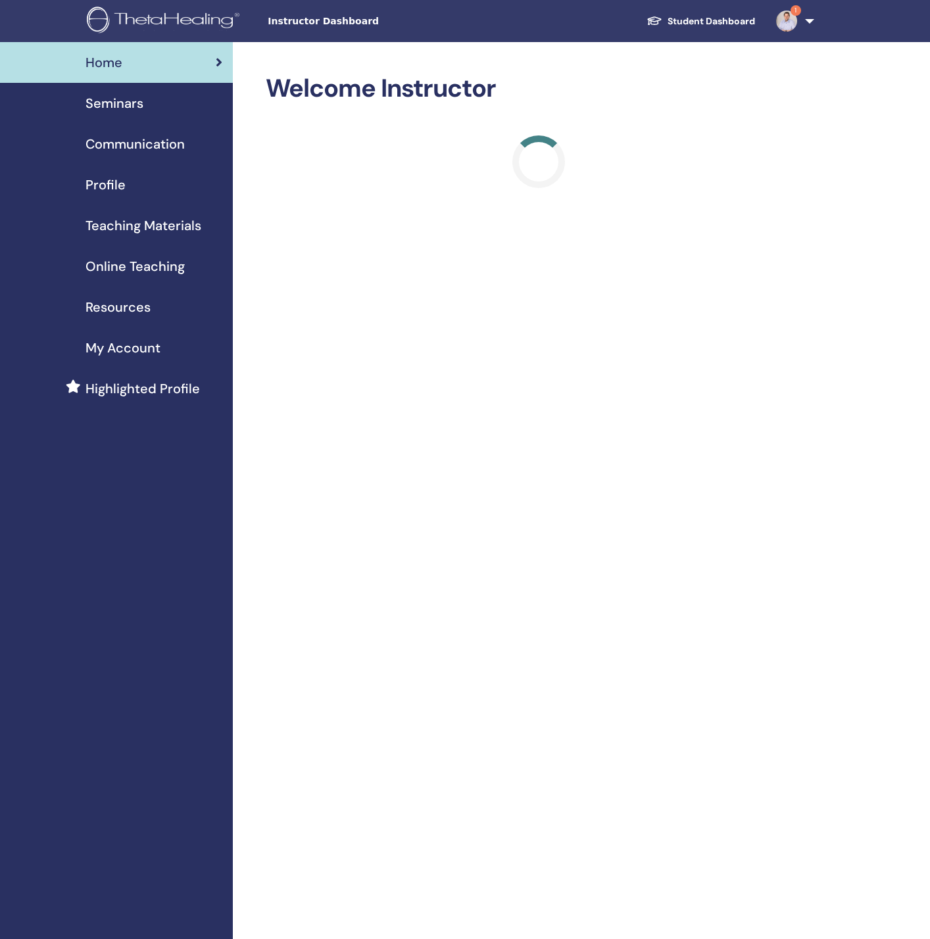  I want to click on span: Home, so click(104, 62).